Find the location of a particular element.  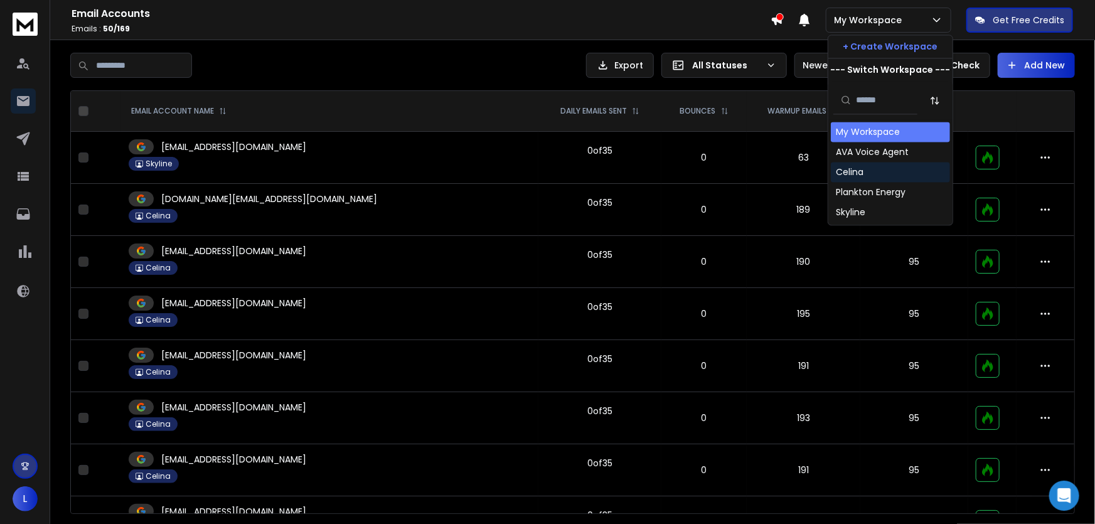

p: DAILY EMAILS SENT is located at coordinates (594, 111).